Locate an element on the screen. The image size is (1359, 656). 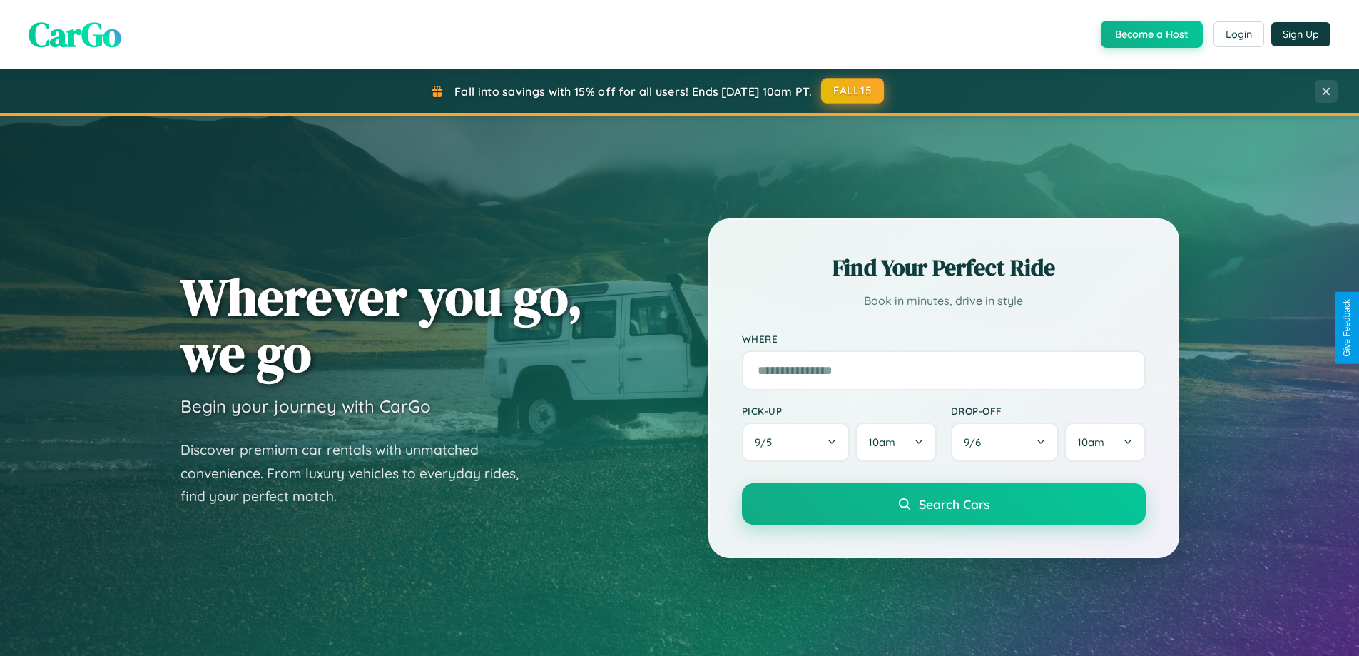
button: 9/5 is located at coordinates (796, 442).